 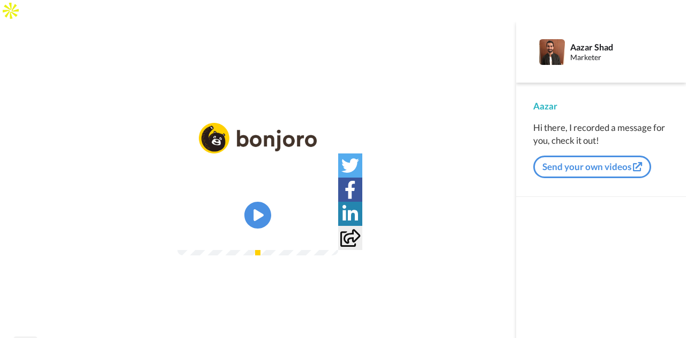 What do you see at coordinates (323, 235) in the screenshot?
I see `img: Full screen` at bounding box center [323, 235].